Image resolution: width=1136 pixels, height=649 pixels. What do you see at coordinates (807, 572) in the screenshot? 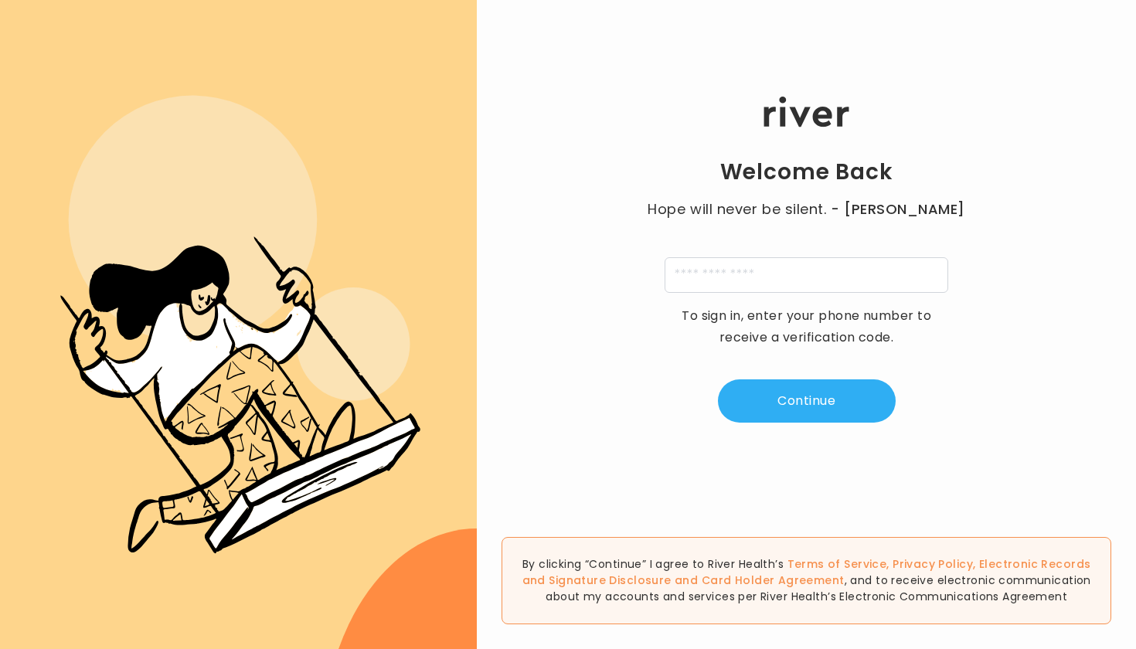
I see `span: , , and` at bounding box center [807, 572].